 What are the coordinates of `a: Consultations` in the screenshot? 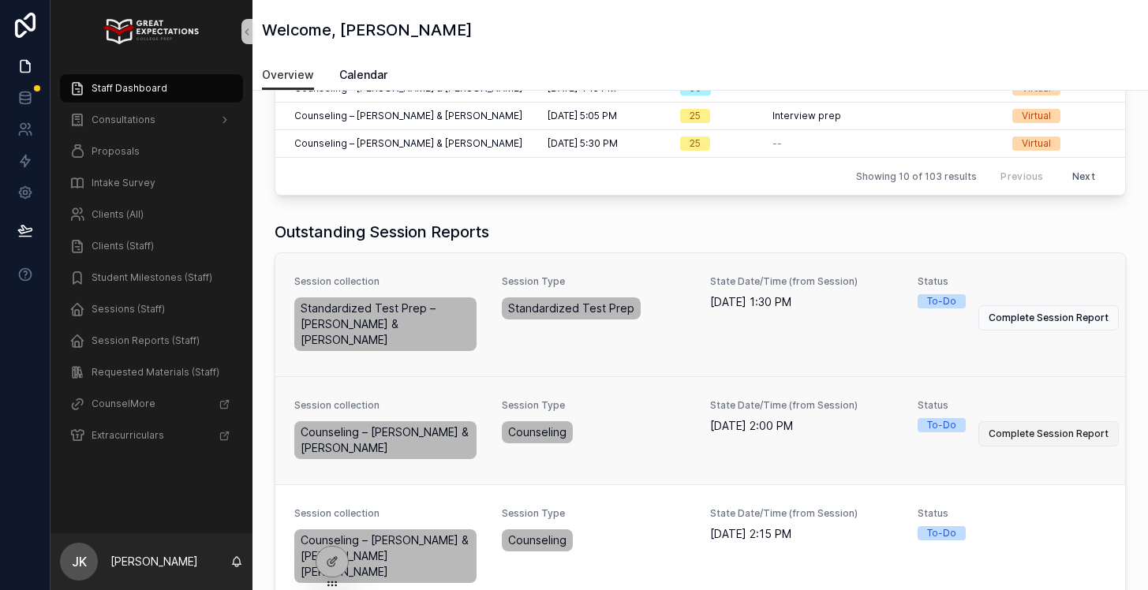 It's located at (152, 120).